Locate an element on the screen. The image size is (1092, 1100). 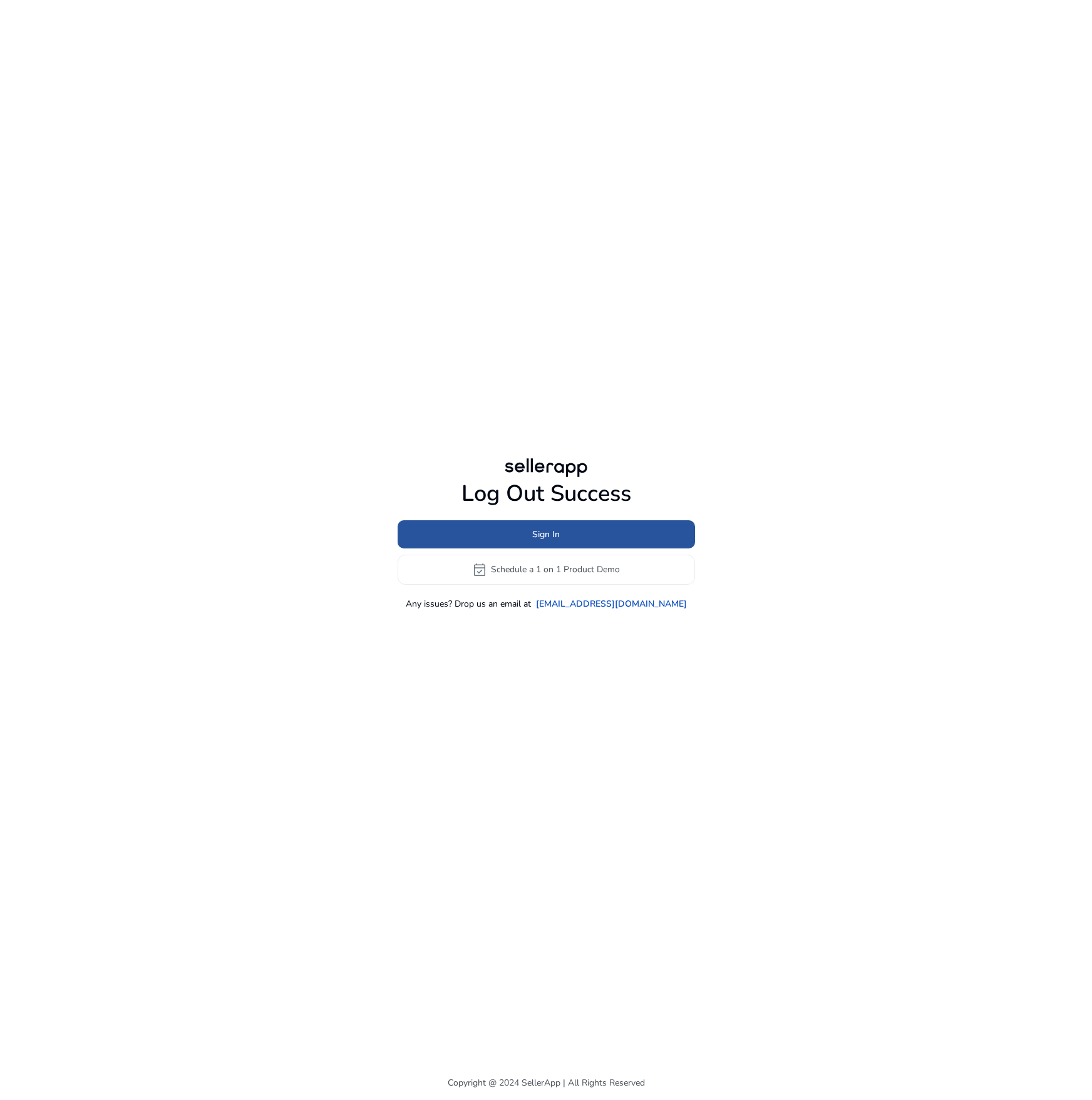
button: Sign In is located at coordinates (546, 534).